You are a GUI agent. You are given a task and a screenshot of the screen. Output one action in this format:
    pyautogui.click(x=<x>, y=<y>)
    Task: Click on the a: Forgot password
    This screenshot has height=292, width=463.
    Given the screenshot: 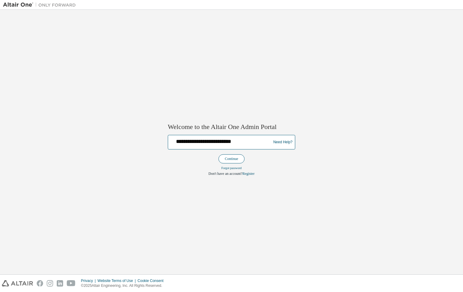 What is the action you would take?
    pyautogui.click(x=232, y=168)
    